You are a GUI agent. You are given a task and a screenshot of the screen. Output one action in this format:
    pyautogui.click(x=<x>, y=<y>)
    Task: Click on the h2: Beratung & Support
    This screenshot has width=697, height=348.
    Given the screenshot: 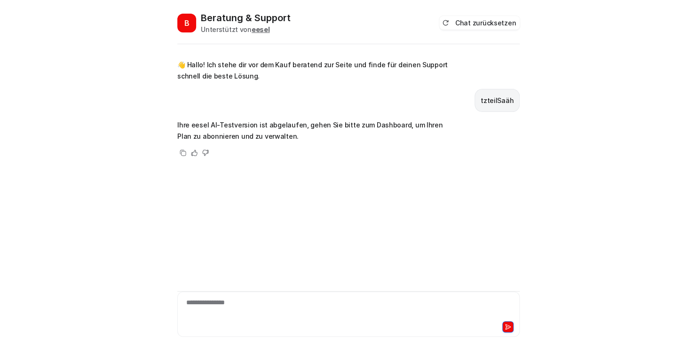 What is the action you would take?
    pyautogui.click(x=246, y=18)
    